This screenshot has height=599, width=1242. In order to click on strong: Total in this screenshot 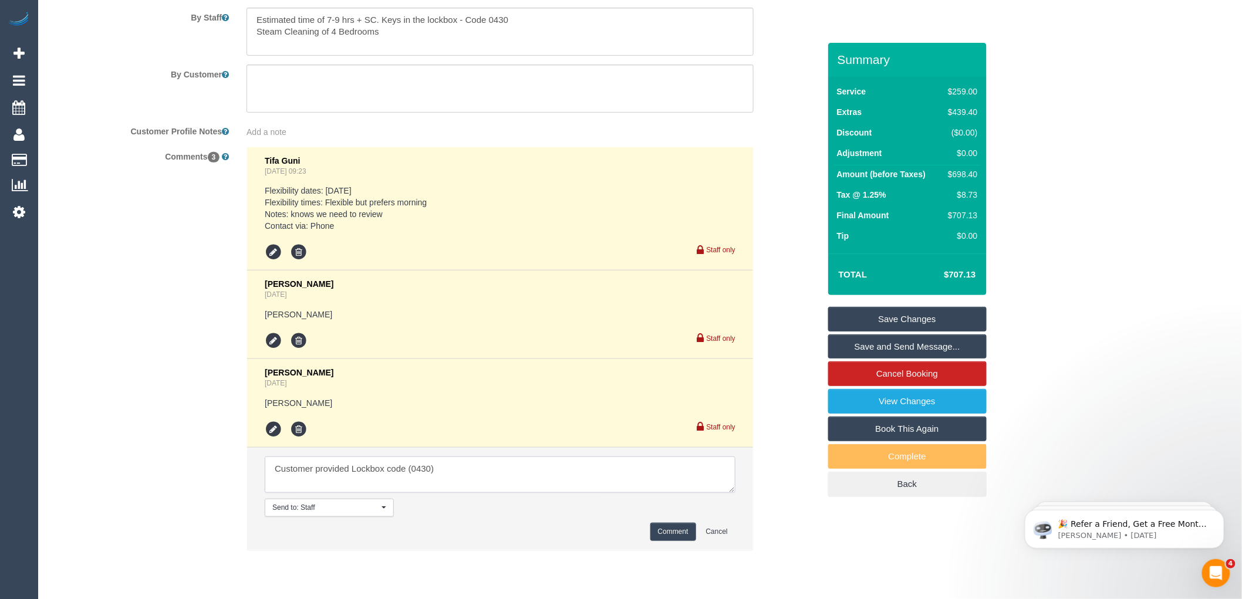, I will do `click(853, 274)`.